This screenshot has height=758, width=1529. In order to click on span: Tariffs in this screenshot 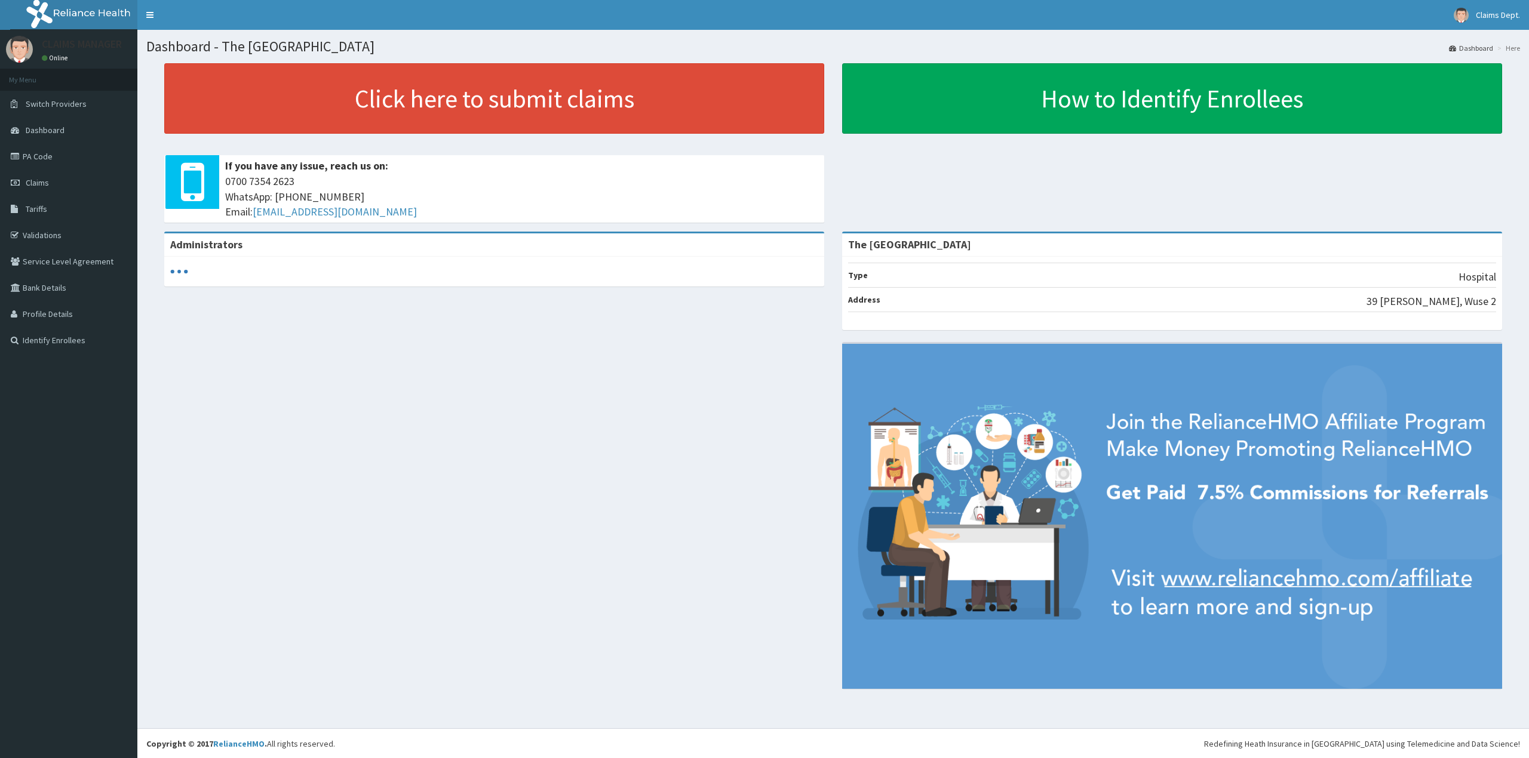, I will do `click(36, 209)`.